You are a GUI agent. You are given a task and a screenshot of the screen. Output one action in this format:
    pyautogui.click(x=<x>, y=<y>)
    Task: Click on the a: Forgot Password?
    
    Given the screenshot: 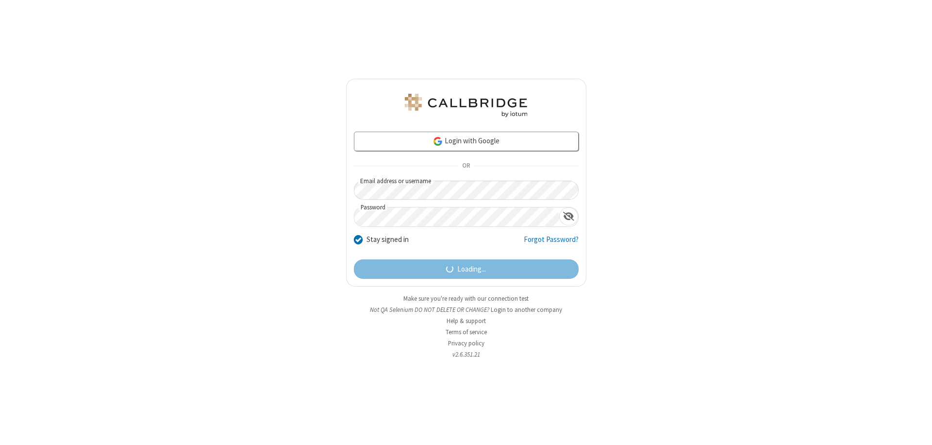 What is the action you would take?
    pyautogui.click(x=551, y=243)
    